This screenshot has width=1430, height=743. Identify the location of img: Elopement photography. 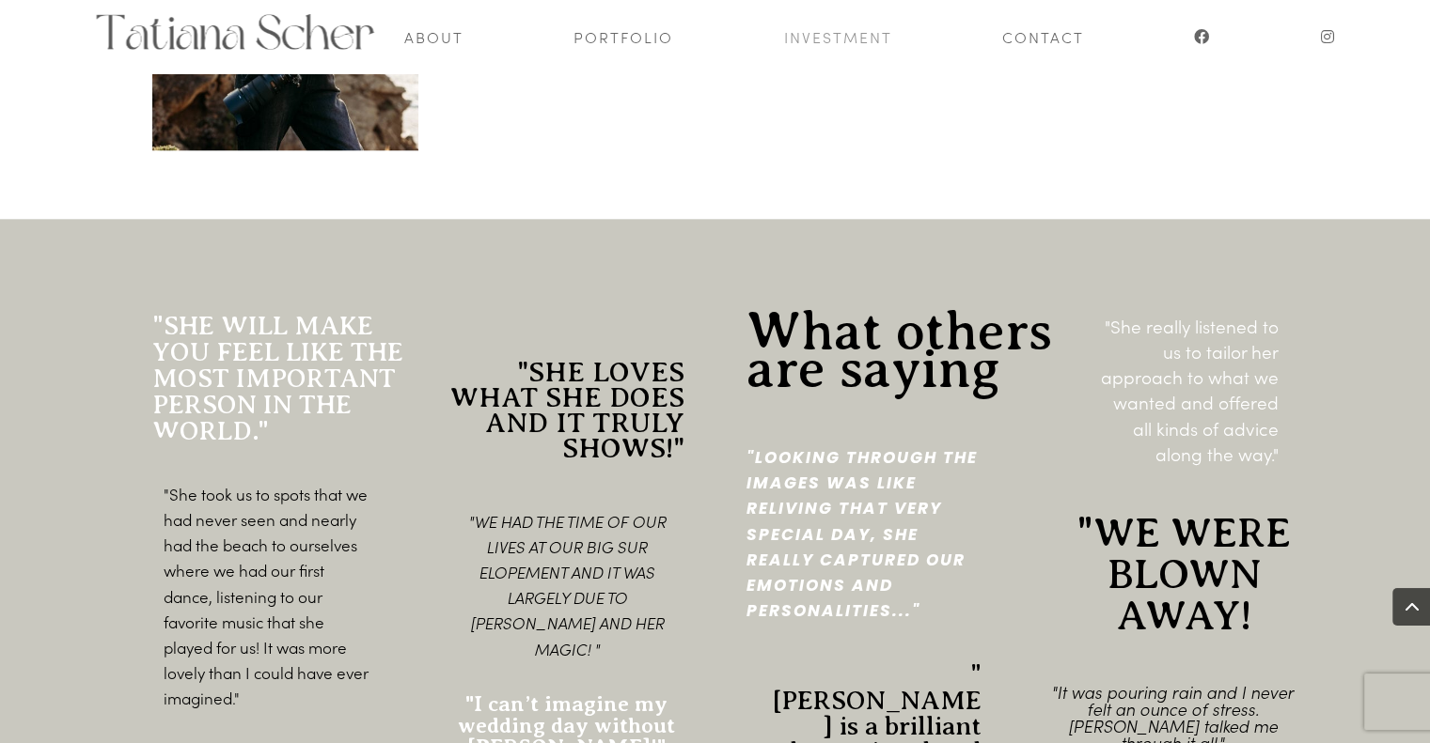
(235, 32).